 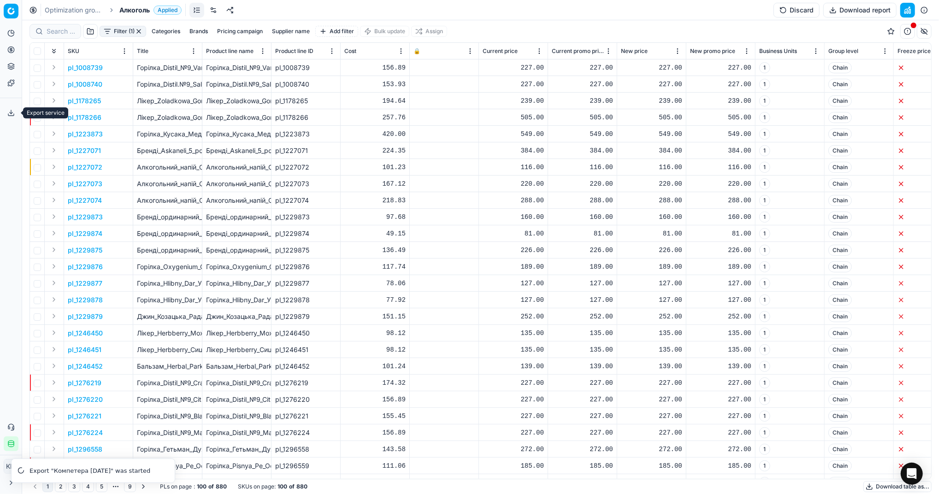 What do you see at coordinates (85, 134) in the screenshot?
I see `button: pl_1223873` at bounding box center [85, 134].